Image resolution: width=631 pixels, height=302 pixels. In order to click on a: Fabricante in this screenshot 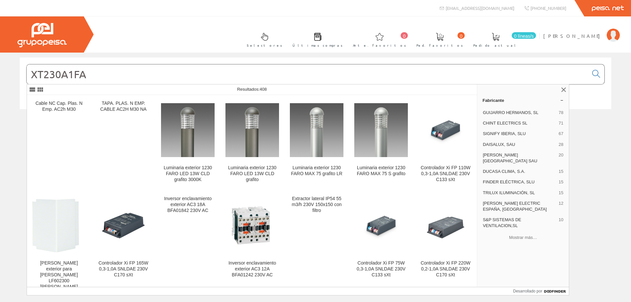, I will do `click(523, 100)`.